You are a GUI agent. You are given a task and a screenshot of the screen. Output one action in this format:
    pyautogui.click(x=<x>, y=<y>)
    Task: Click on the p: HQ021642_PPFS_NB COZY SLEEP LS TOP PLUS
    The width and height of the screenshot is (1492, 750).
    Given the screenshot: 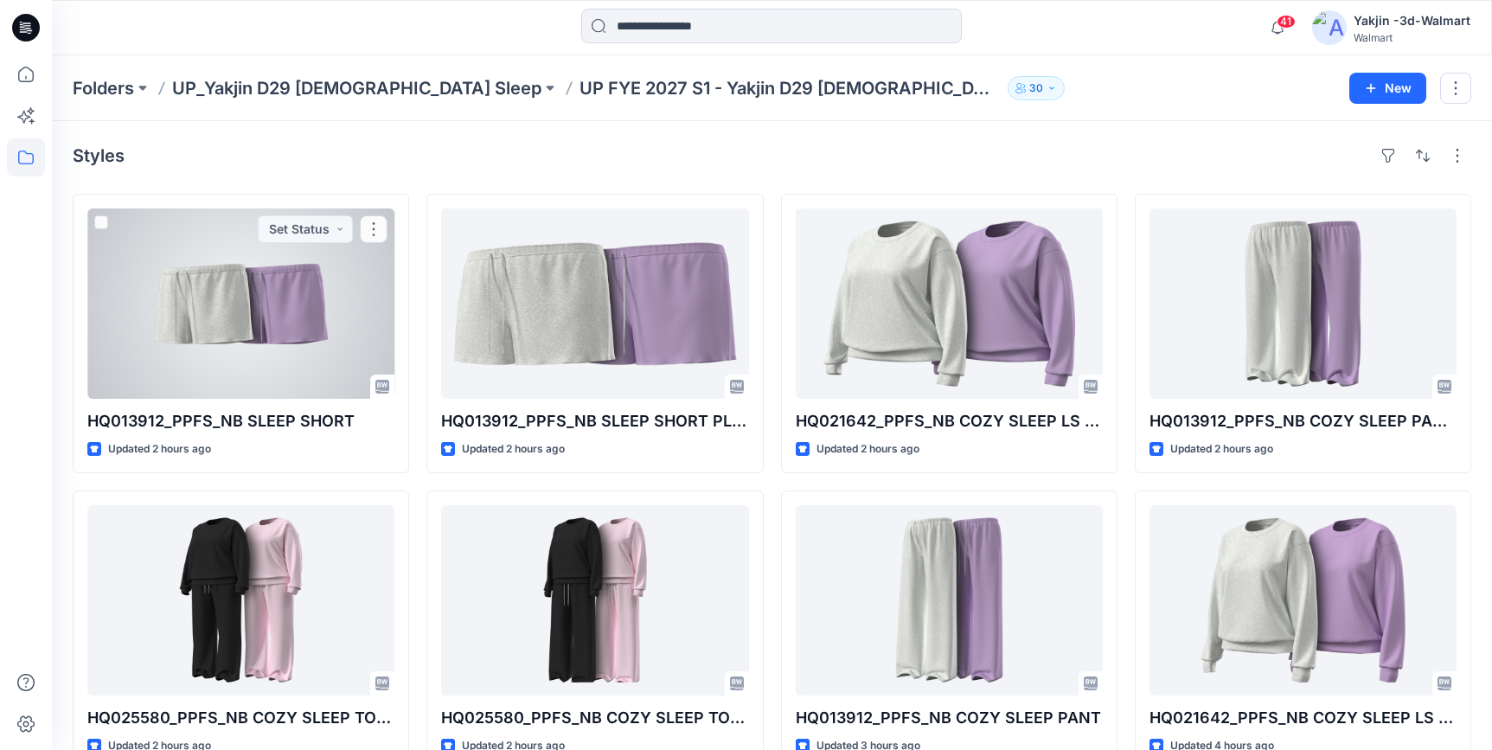 What is the action you would take?
    pyautogui.click(x=949, y=421)
    